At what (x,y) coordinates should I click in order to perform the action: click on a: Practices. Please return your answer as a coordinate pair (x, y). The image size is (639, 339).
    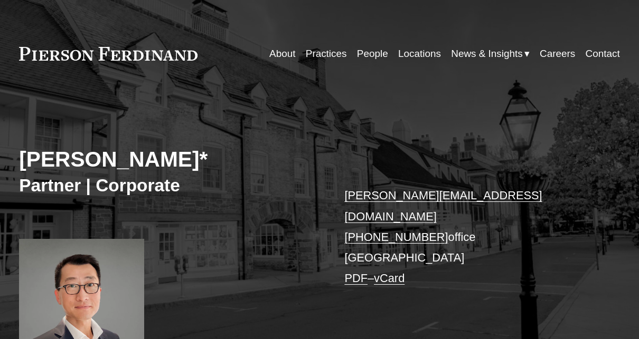
    Looking at the image, I should click on (326, 54).